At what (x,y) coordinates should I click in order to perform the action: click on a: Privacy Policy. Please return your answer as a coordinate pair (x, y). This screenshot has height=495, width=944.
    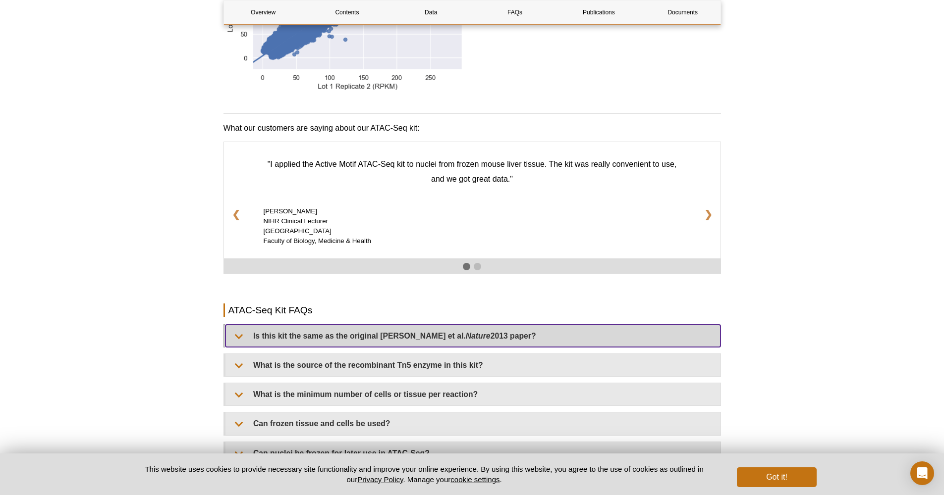
    Looking at the image, I should click on (380, 479).